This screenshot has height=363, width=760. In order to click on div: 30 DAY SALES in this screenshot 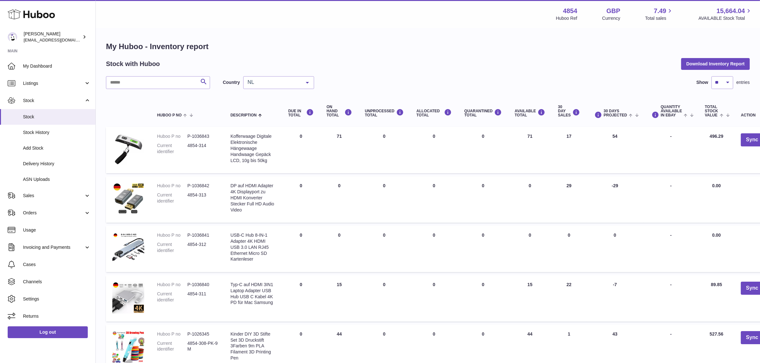, I will do `click(569, 111)`.